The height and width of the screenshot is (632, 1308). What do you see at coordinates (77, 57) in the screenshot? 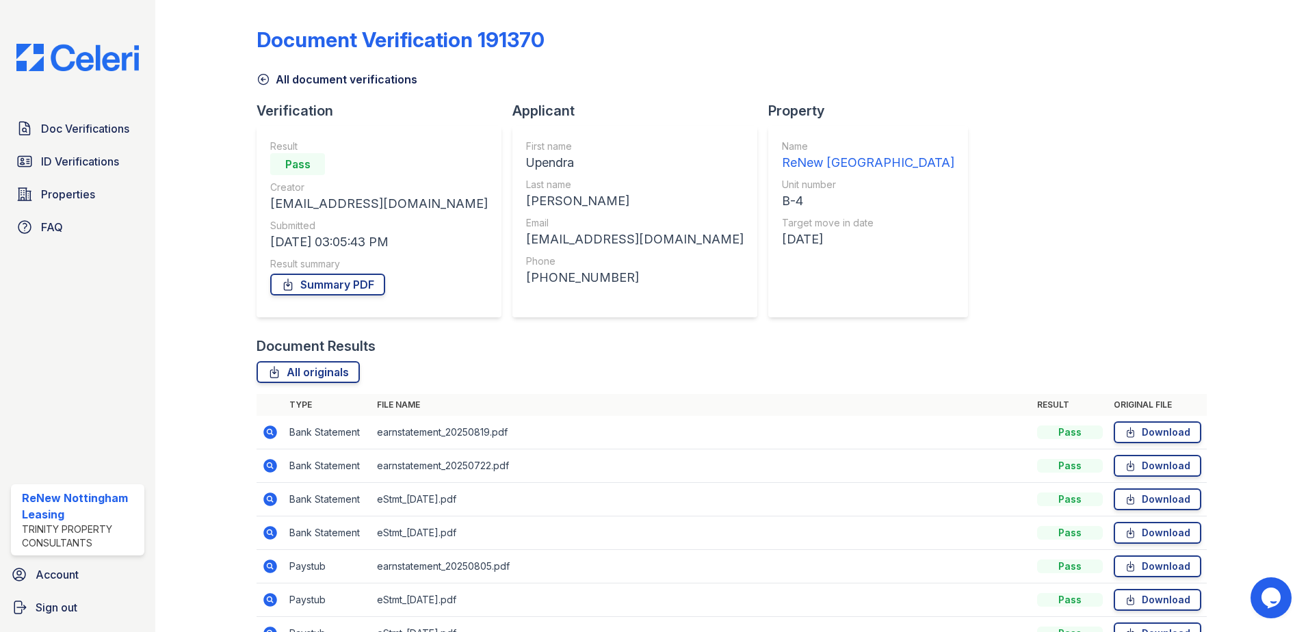
I see `img: CE_Logo_Blue-a8612792a0a2168367f1c8372b55b34899dd931a85d93a1a3d3e32e68fde9ad4.png` at bounding box center [77, 57].